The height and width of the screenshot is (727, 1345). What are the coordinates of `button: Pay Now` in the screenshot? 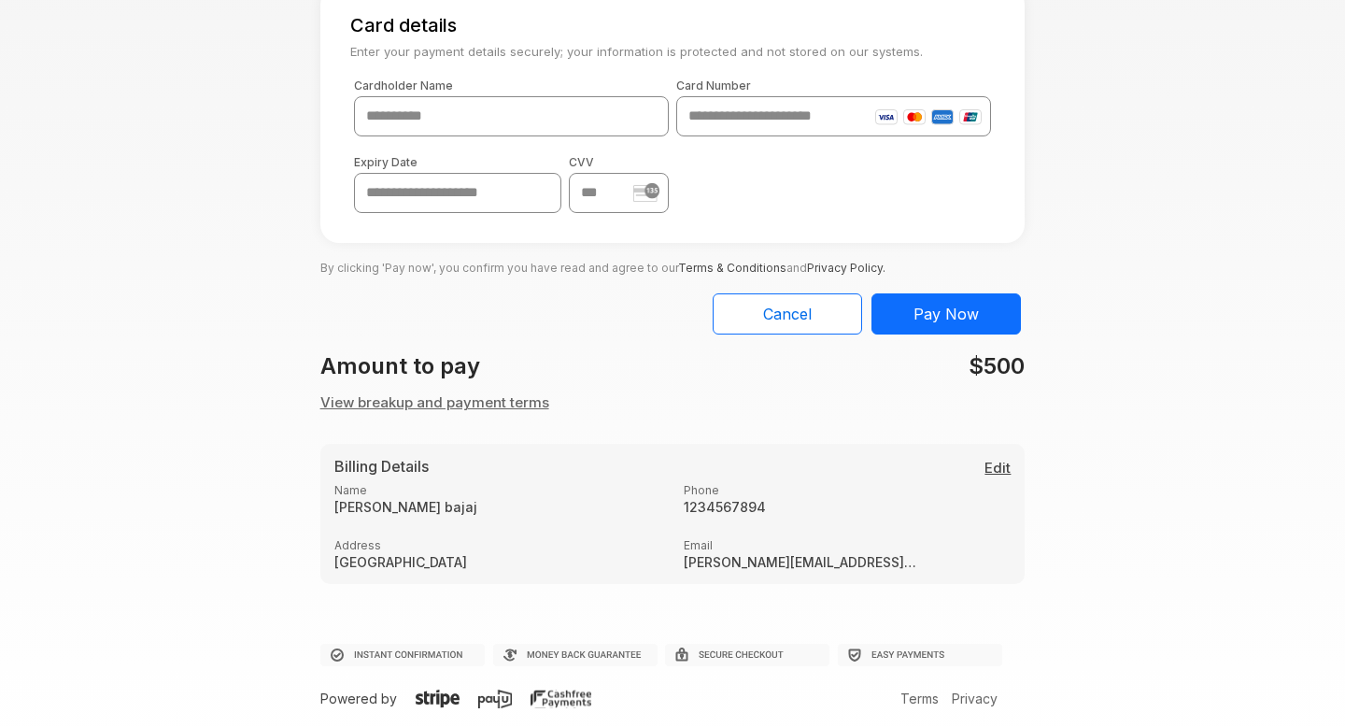 It's located at (946, 314).